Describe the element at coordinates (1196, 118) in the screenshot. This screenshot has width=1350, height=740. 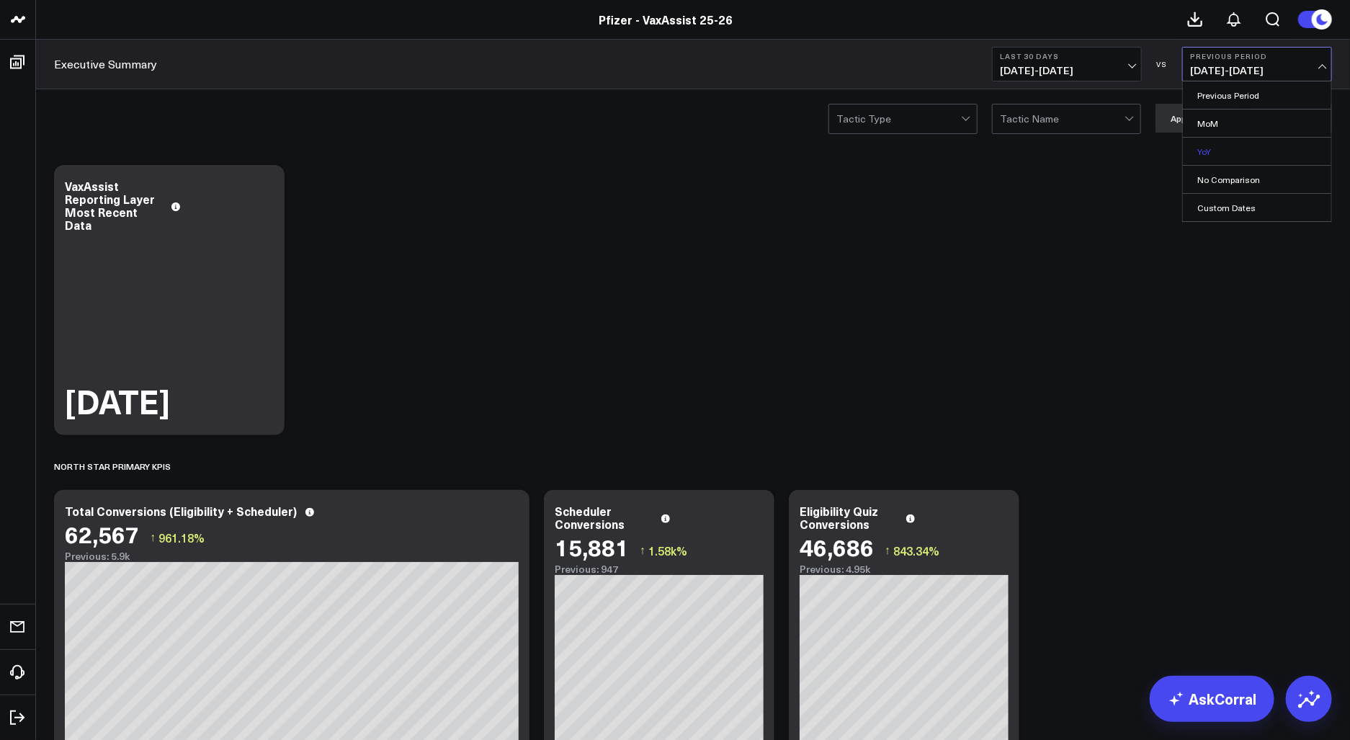
I see `button: Apply Filters` at that location.